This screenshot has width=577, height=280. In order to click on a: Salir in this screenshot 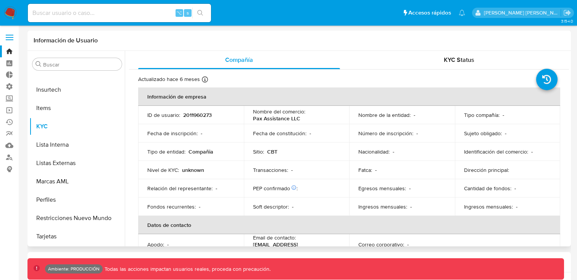, I will do `click(567, 13)`.